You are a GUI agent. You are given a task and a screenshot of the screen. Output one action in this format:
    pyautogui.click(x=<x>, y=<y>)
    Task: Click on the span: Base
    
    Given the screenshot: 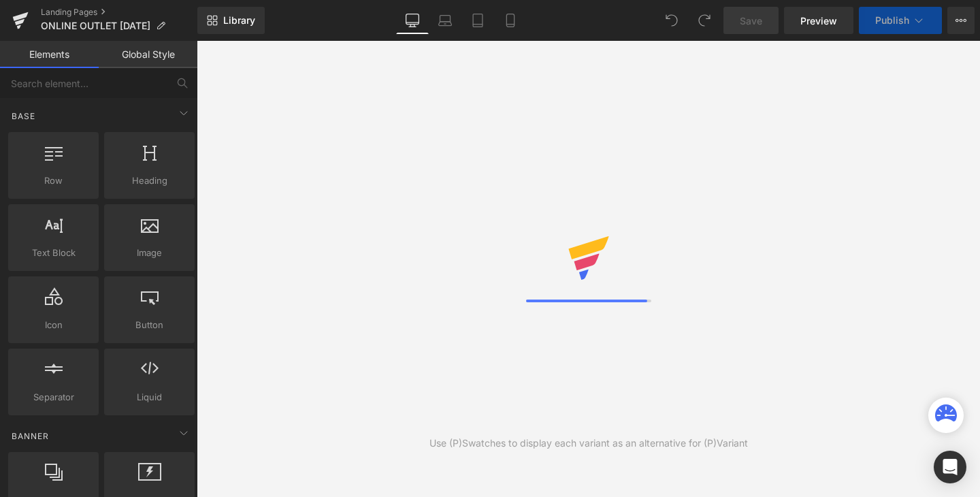 What is the action you would take?
    pyautogui.click(x=23, y=116)
    